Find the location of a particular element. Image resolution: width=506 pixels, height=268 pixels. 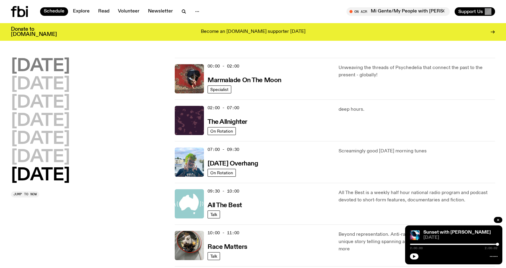

a: A photo of the Race Matters team taken in a rear view or "blindside" mirror. A bunch of people of... is located at coordinates (189, 245).